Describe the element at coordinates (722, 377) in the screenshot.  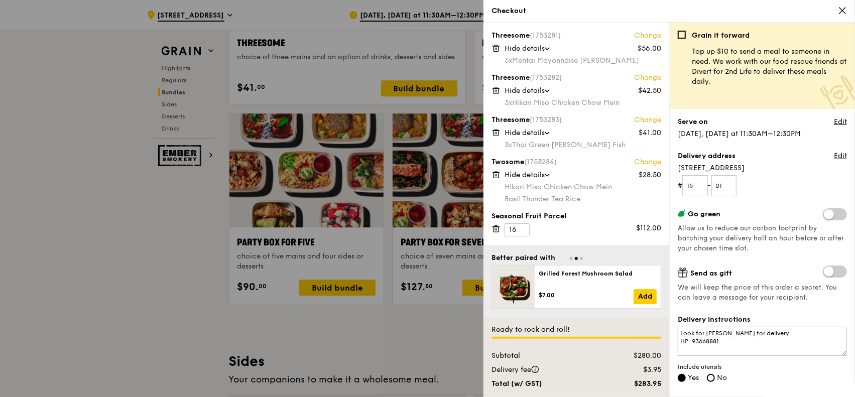
I see `span: No` at that location.